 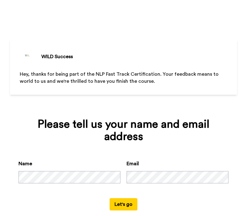 What do you see at coordinates (120, 78) in the screenshot?
I see `span: Hey, thanks for being part of the NLP Fast Track Certification. Your feedback means to world to u...` at bounding box center [120, 78].